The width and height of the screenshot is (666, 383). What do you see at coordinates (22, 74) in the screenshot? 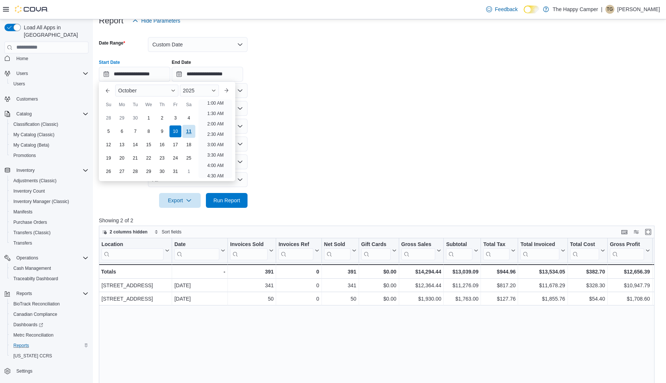
I see `span: Users` at bounding box center [22, 74].